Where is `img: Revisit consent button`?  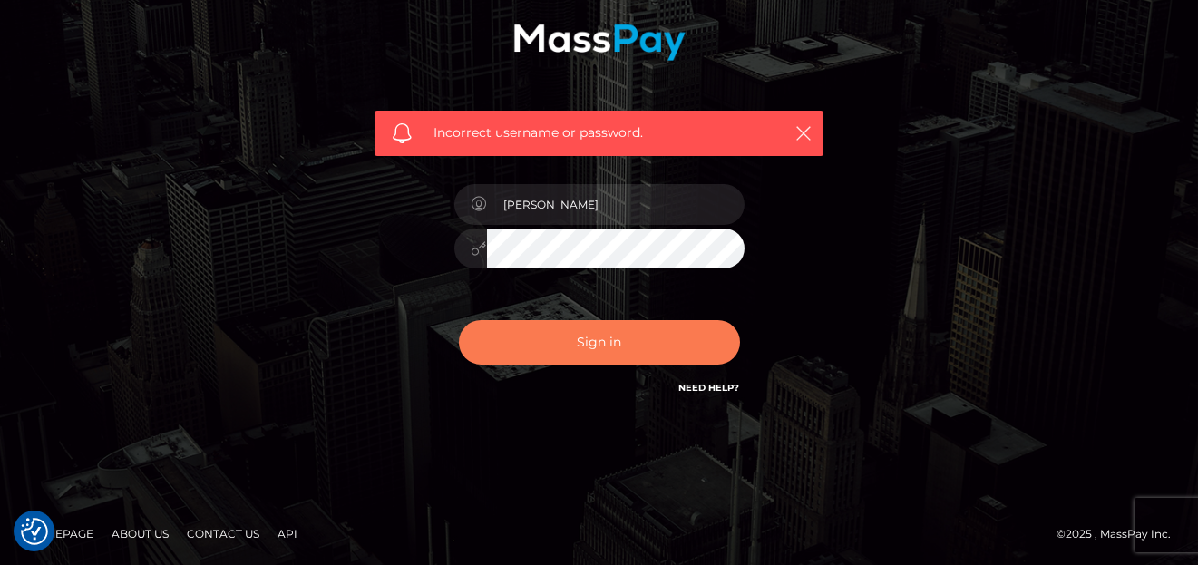 img: Revisit consent button is located at coordinates (34, 531).